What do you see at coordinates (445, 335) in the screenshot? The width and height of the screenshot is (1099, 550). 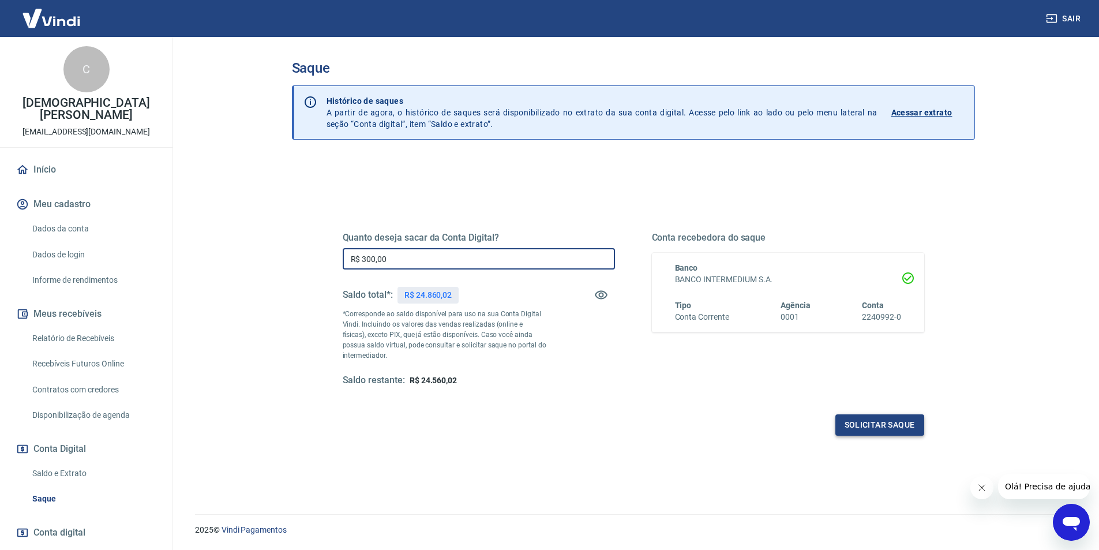 I see `p: *Corresponde ao saldo disponível para uso na sua Conta Digital Vindi. Incluindo os valores das ve...` at bounding box center [445, 335].